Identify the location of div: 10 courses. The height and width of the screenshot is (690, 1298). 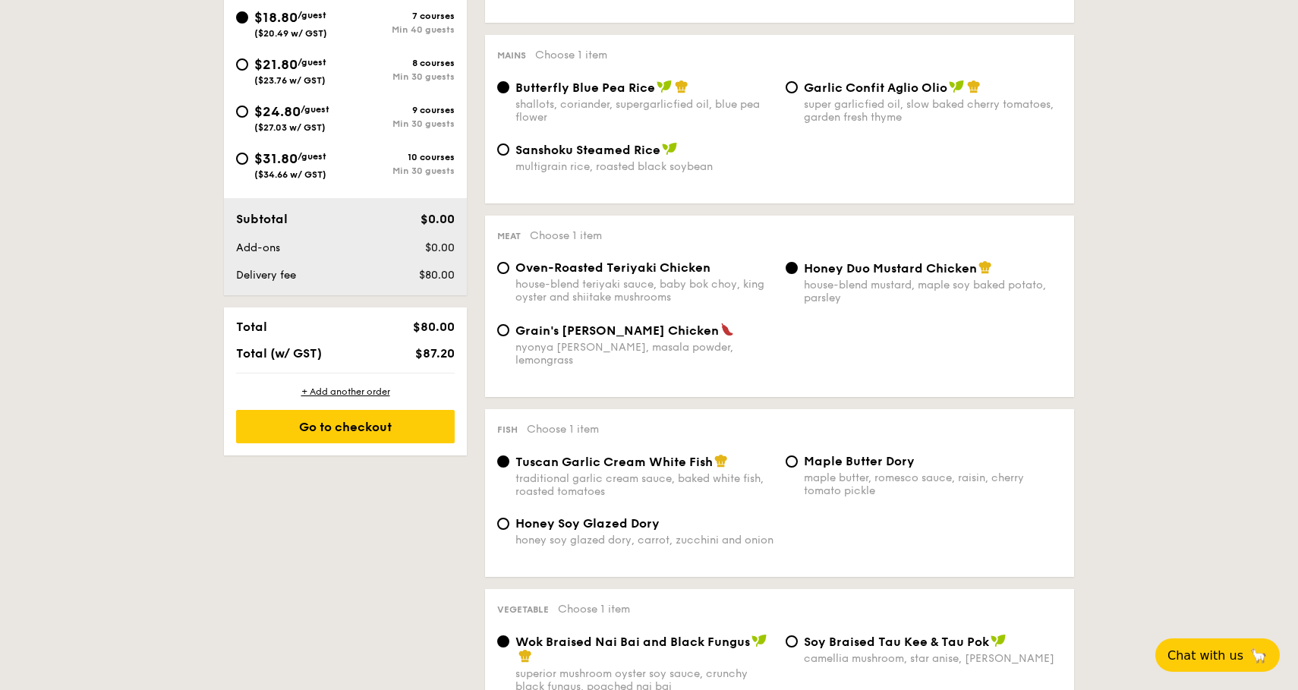
(400, 157).